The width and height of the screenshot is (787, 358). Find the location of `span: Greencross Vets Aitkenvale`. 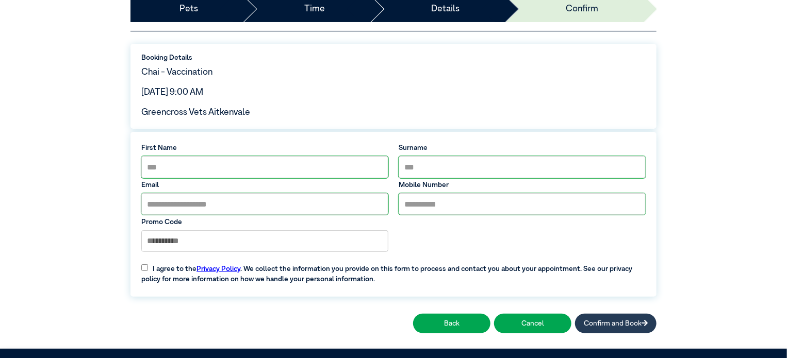

span: Greencross Vets Aitkenvale is located at coordinates (195, 112).